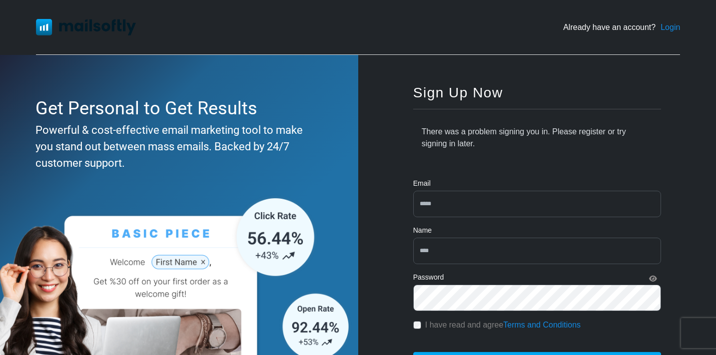  Describe the element at coordinates (653, 279) in the screenshot. I see `i: Show Password` at that location.